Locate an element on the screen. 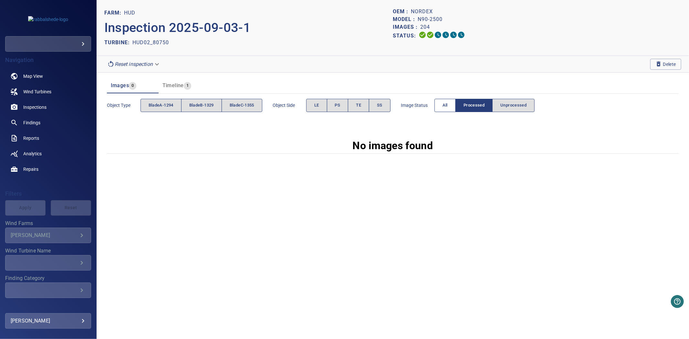 This screenshot has height=339, width=689. p: Images : is located at coordinates (406, 27).